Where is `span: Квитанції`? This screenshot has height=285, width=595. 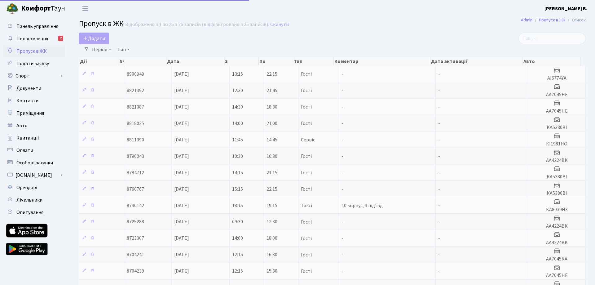 span: Квитанції is located at coordinates (28, 138).